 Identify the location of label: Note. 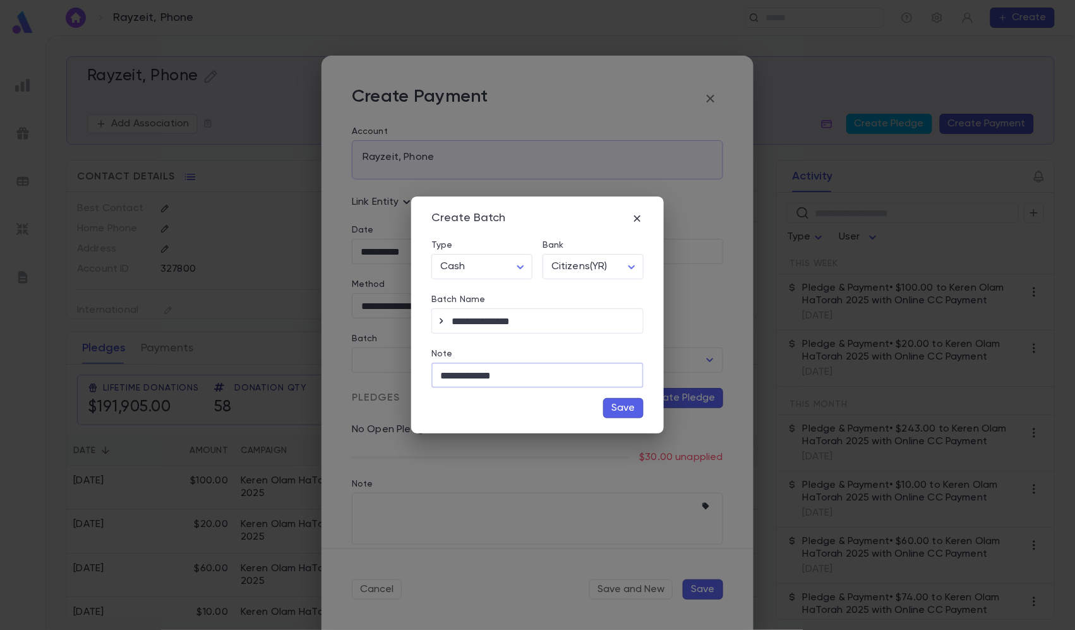
(442, 354).